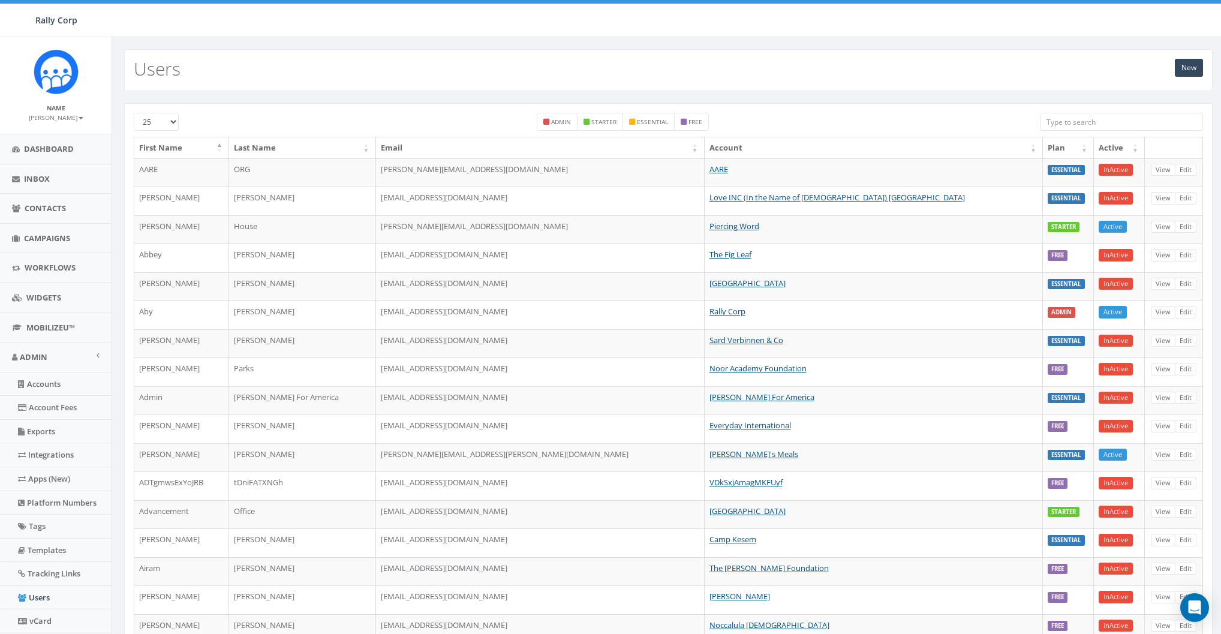  What do you see at coordinates (302, 514) in the screenshot?
I see `td: Office` at bounding box center [302, 514].